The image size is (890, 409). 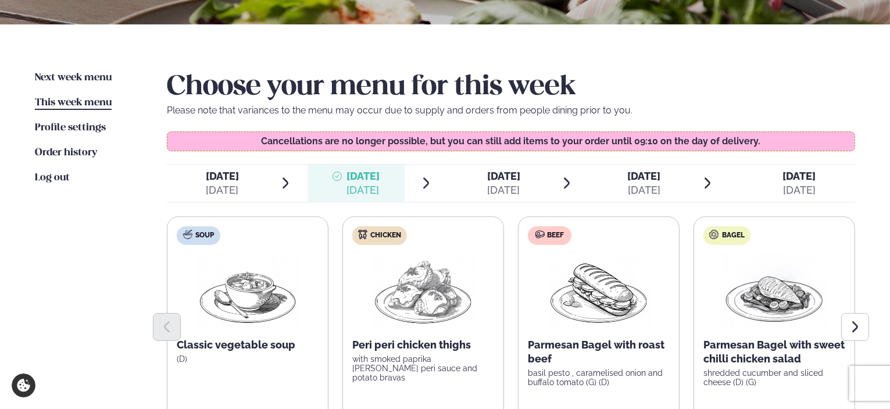 What do you see at coordinates (248, 345) in the screenshot?
I see `p: Classic vegetable soup` at bounding box center [248, 345].